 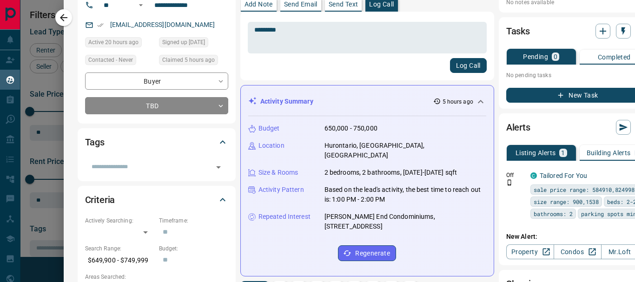 I want to click on p: Off, so click(x=516, y=175).